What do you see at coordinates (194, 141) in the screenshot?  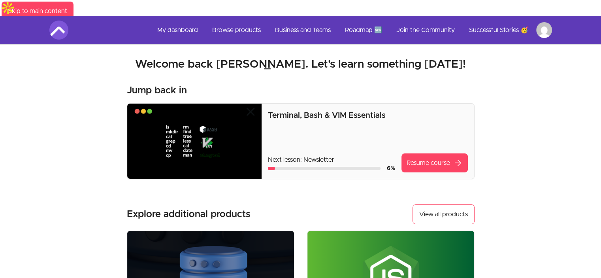 I see `img: Product image for Terminal, Bash & VIM Essentials` at bounding box center [194, 141].